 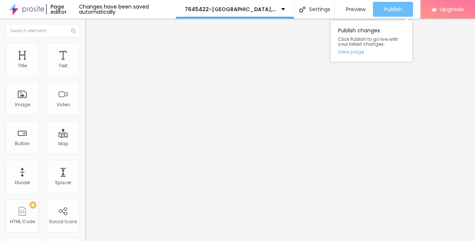 What do you see at coordinates (62, 9) in the screenshot?
I see `div: Page editor` at bounding box center [62, 9].